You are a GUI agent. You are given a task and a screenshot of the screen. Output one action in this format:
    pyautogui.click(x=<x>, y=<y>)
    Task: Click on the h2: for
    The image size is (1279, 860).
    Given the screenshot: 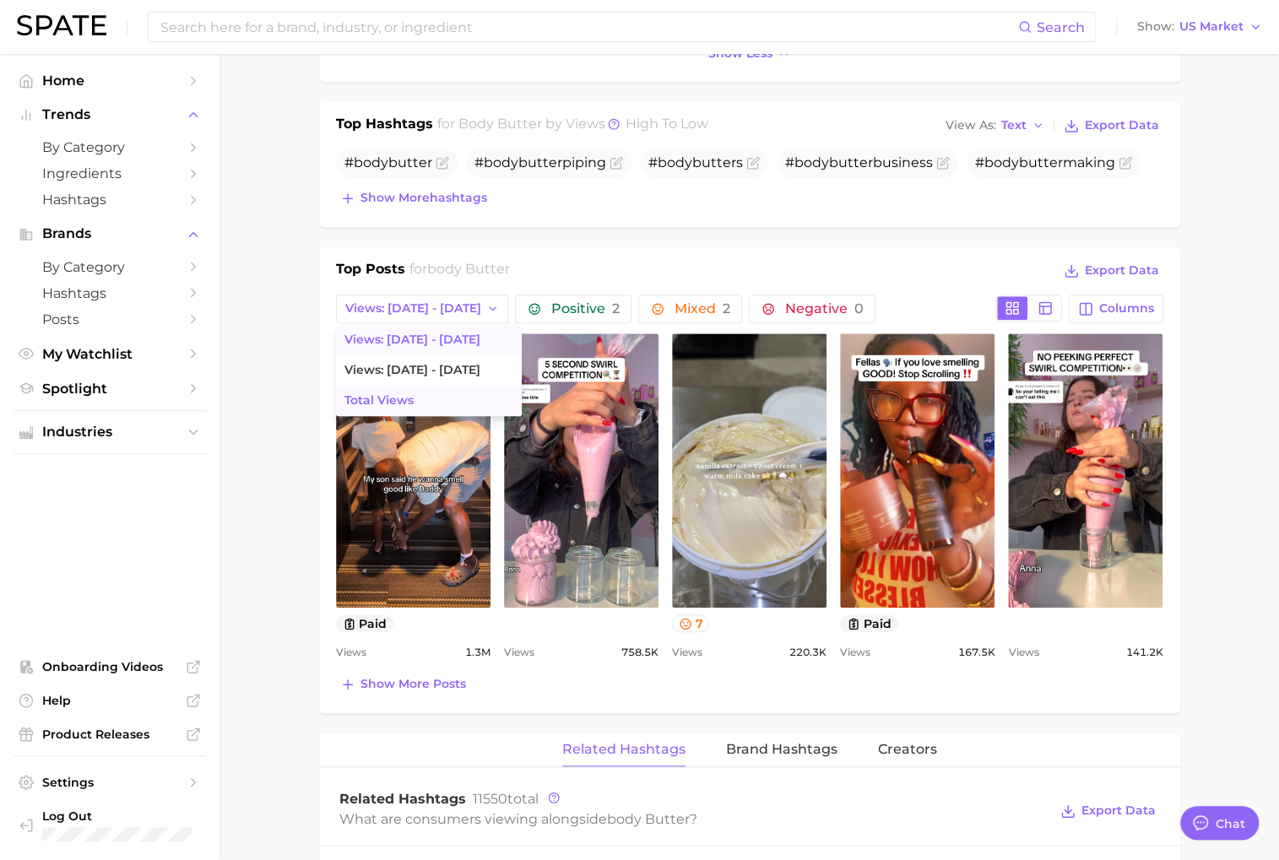 What is the action you would take?
    pyautogui.click(x=459, y=272)
    